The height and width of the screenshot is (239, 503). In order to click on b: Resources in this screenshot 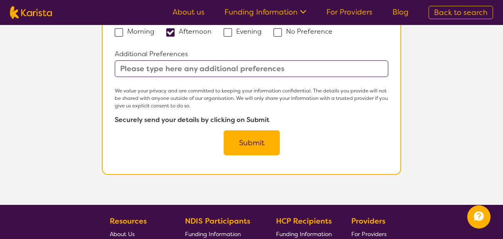, I will do `click(128, 221)`.